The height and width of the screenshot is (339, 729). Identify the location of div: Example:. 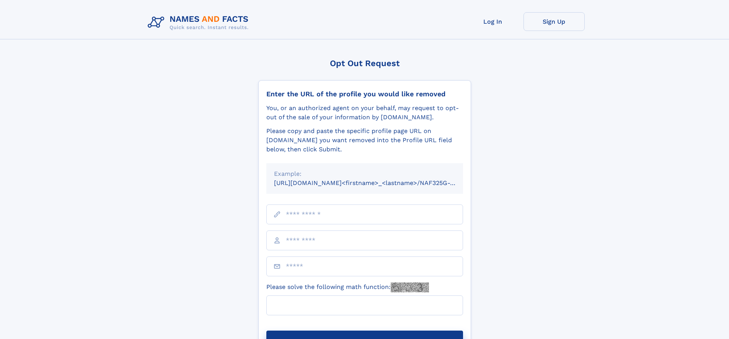
(365, 174).